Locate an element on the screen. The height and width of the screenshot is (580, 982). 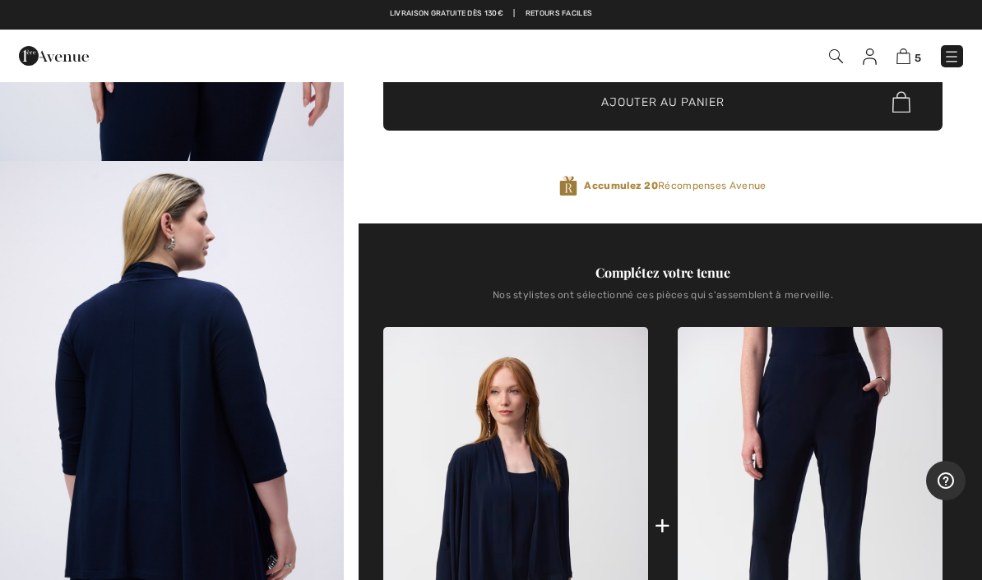
a: Livraison gratuite dès 130€ is located at coordinates (446, 14).